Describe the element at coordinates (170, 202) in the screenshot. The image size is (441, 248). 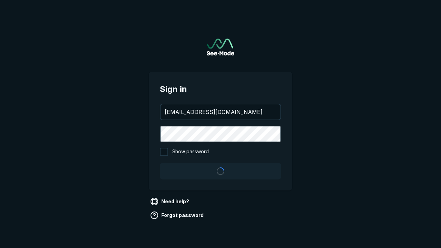
I see `a: Need help?` at that location.